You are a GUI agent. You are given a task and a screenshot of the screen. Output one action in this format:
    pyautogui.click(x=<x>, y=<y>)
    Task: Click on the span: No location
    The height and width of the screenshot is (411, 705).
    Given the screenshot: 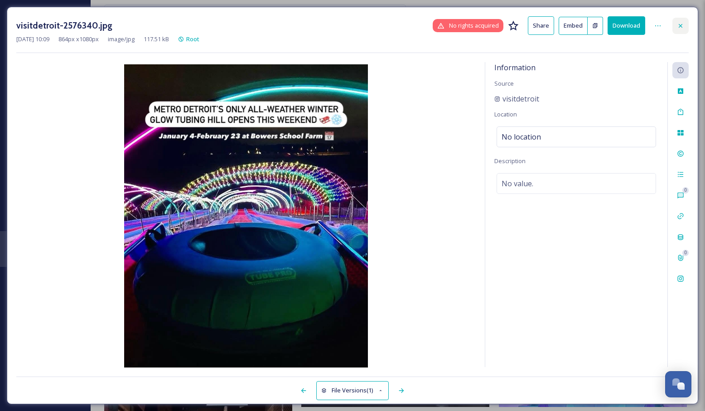 What is the action you would take?
    pyautogui.click(x=521, y=137)
    